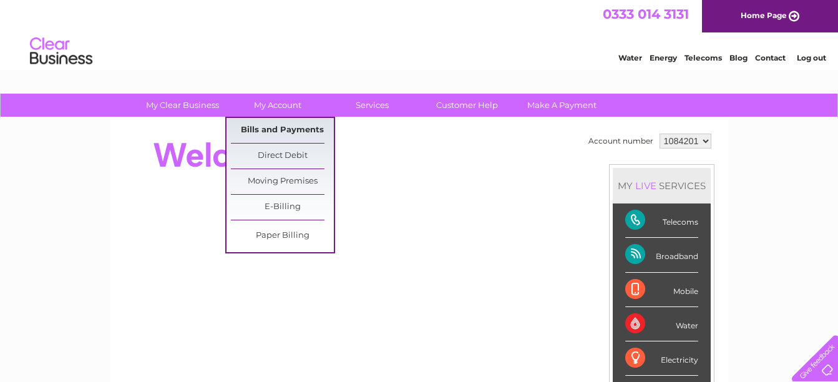  What do you see at coordinates (562, 105) in the screenshot?
I see `a: Make A Payment` at bounding box center [562, 105].